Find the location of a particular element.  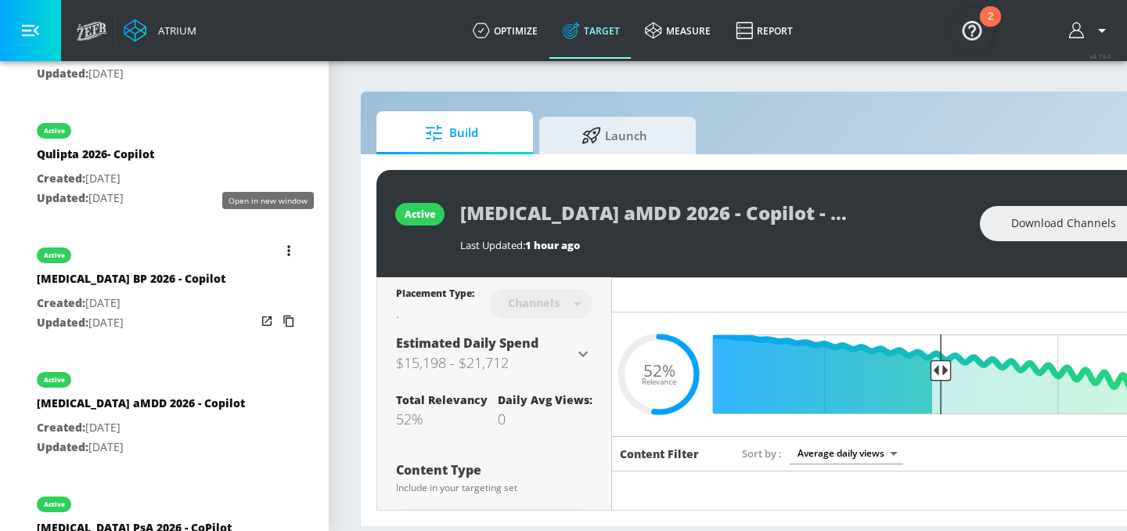

div: Daily Avg Views: is located at coordinates (545, 399).